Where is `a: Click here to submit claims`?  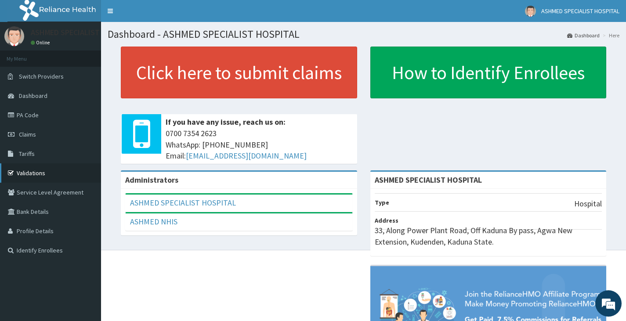
a: Click here to submit claims is located at coordinates (239, 72).